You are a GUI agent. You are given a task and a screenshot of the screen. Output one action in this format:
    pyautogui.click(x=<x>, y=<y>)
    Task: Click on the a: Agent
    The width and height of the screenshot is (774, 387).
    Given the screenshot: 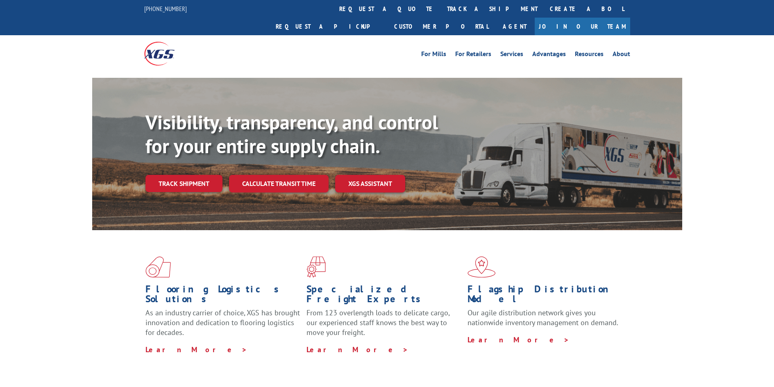 What is the action you would take?
    pyautogui.click(x=515, y=26)
    